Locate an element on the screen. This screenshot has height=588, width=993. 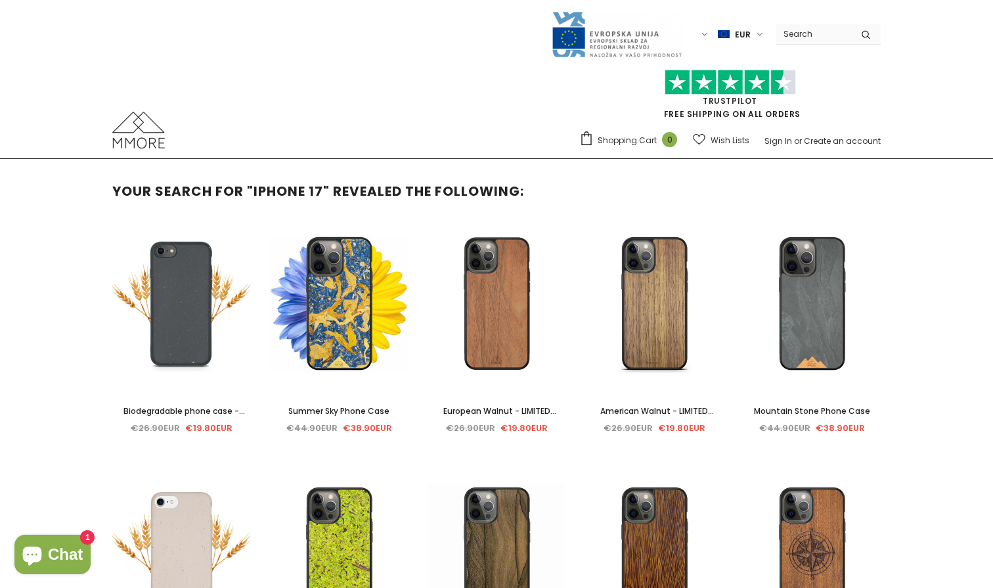
span: Shopping Cart is located at coordinates (627, 141).